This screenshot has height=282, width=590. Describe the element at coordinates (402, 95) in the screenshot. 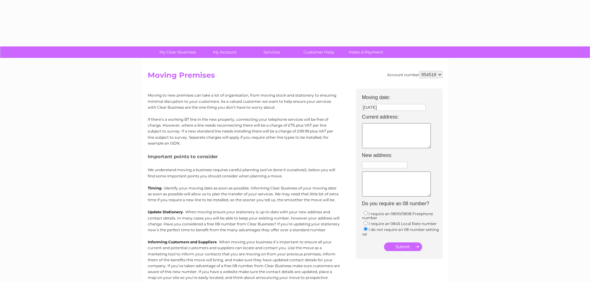

I see `th: Moving date:` at that location.